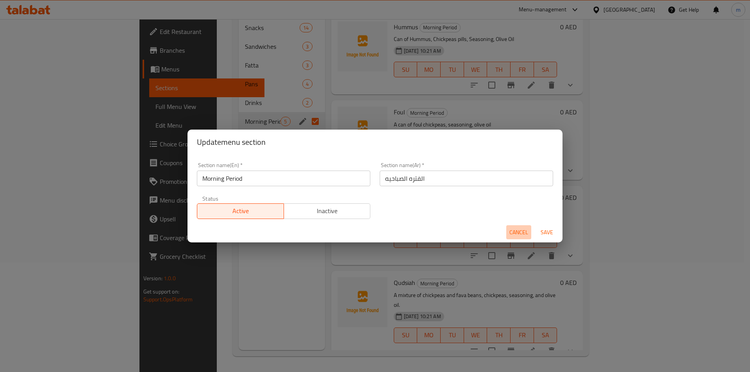 The height and width of the screenshot is (372, 750). I want to click on span: Cancel, so click(519, 233).